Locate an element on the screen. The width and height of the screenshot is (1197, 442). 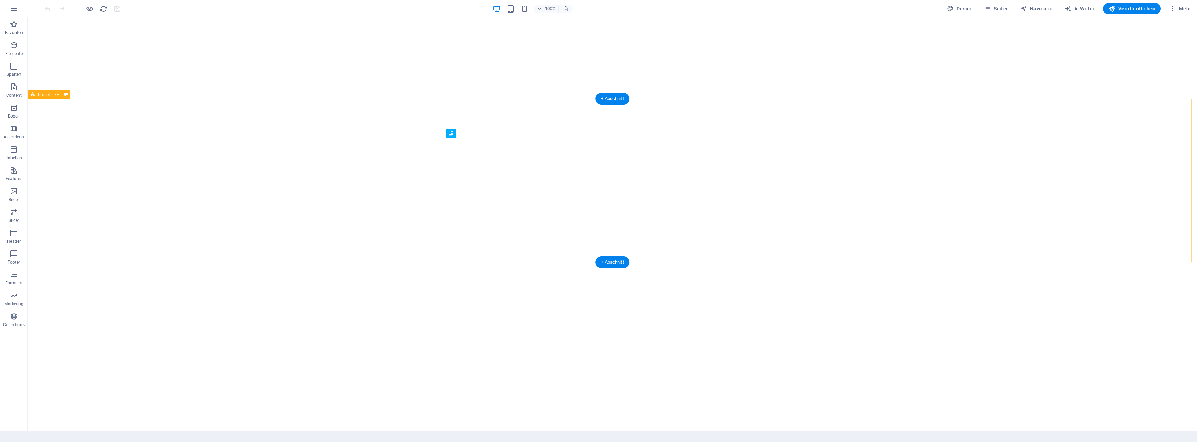
button: reload is located at coordinates (103, 9).